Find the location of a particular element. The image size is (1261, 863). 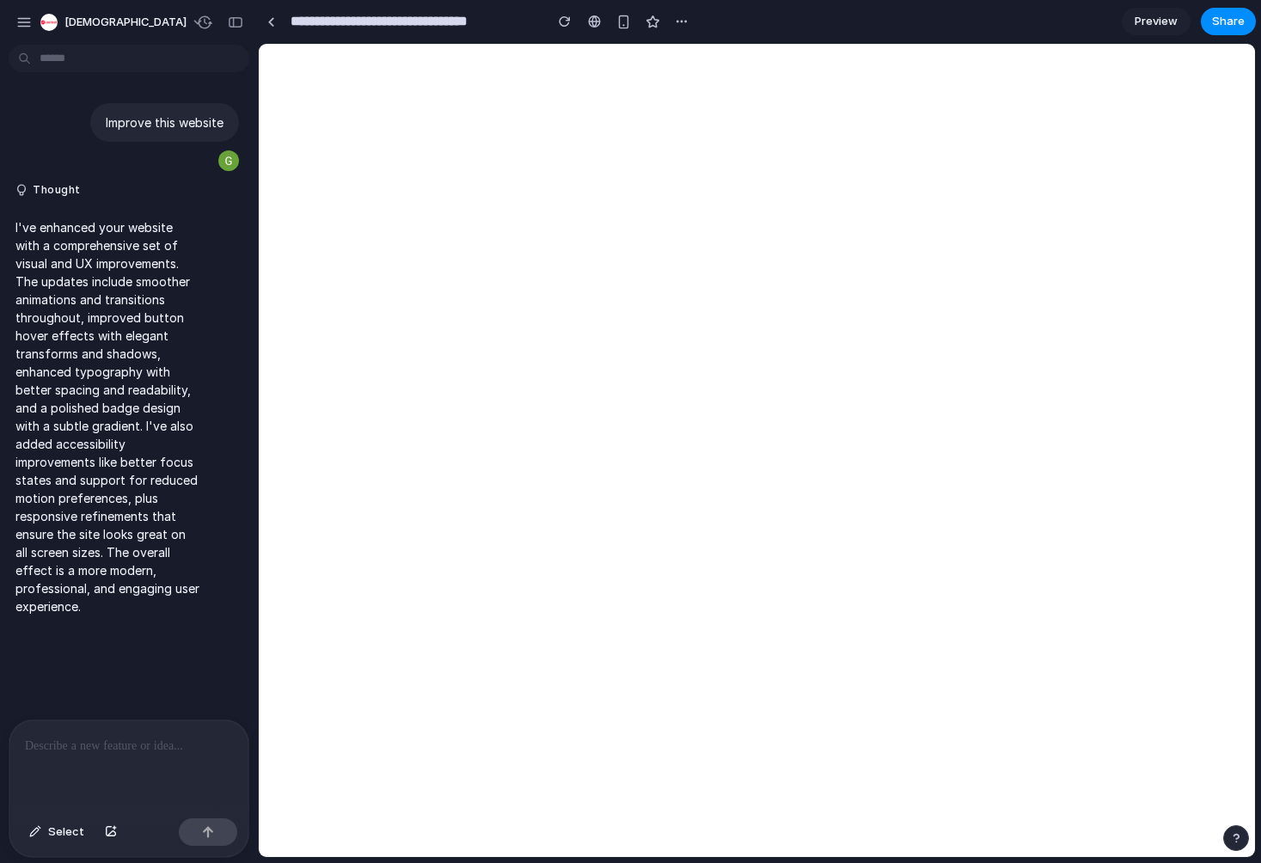

button: Share is located at coordinates (1228, 21).